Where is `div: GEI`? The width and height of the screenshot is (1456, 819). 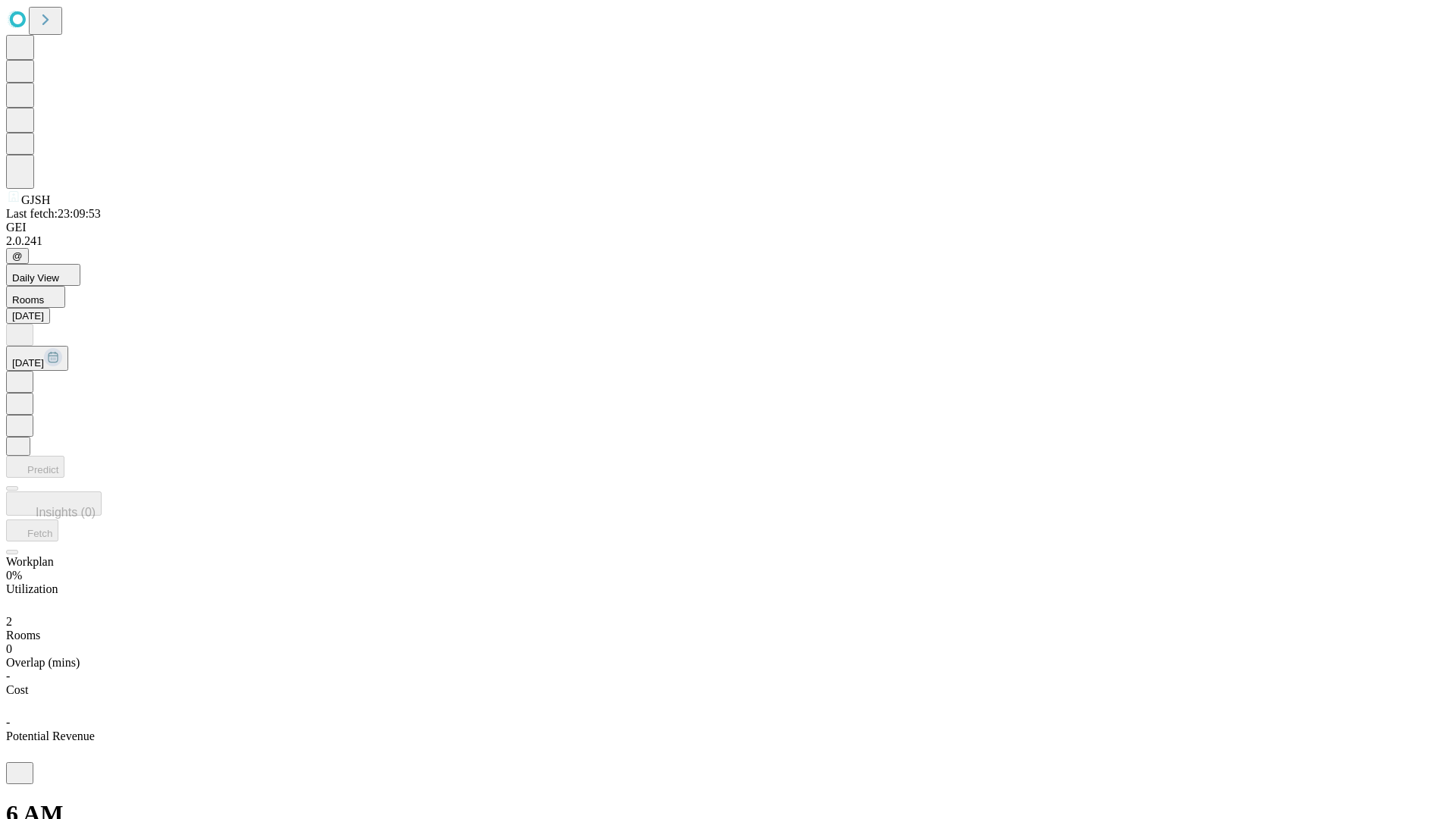
div: GEI is located at coordinates (728, 227).